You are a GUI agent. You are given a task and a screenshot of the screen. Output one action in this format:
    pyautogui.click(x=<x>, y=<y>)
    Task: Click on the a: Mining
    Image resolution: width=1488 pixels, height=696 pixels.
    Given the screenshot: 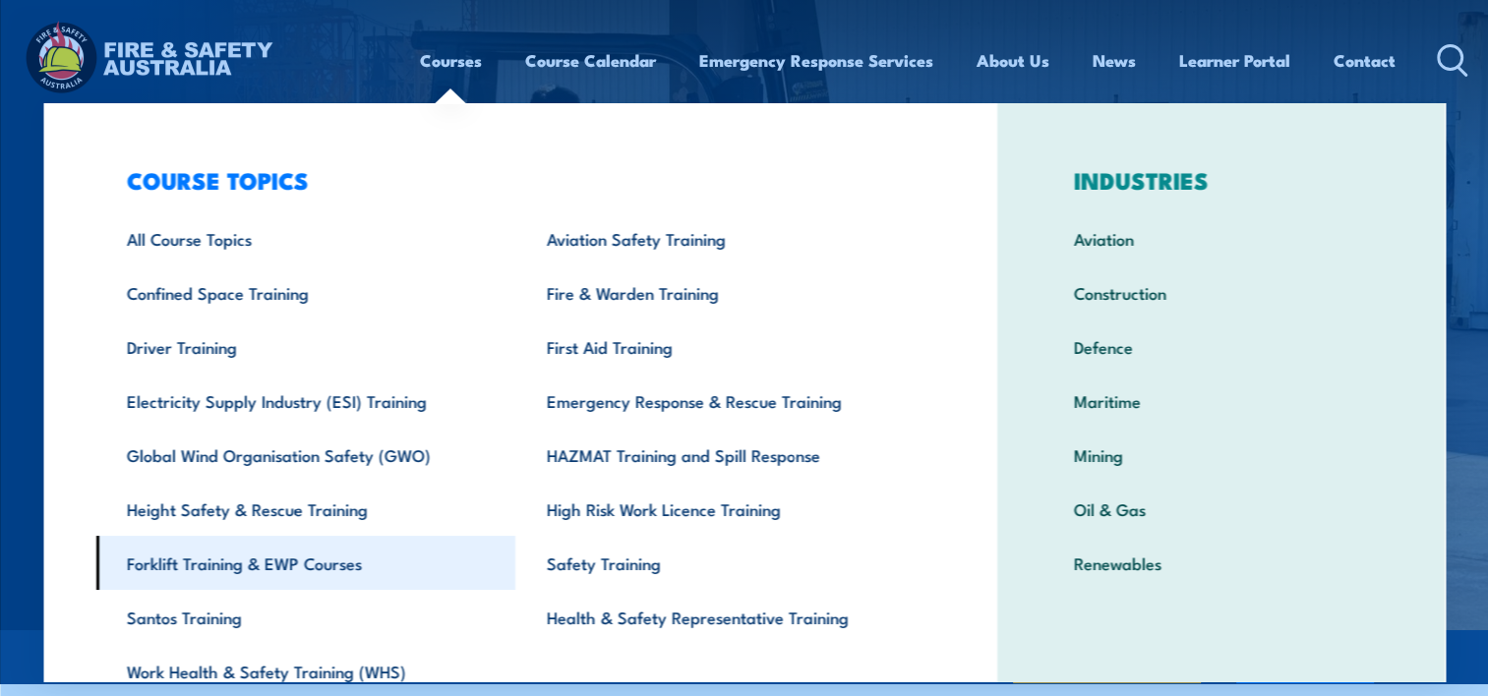 What is the action you would take?
    pyautogui.click(x=1221, y=454)
    